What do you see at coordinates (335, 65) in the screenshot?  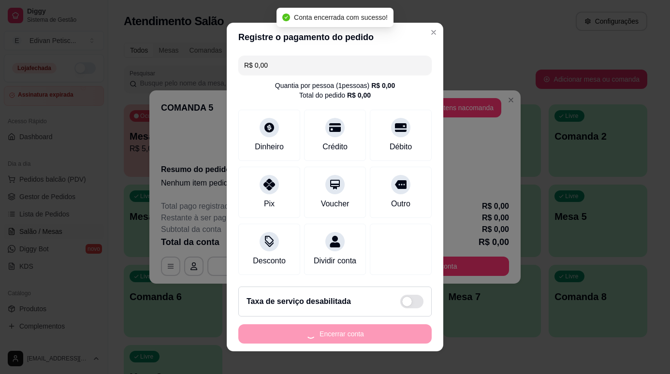 I see `input: Ex.: hambúrguer de cordeiro` at bounding box center [335, 65].